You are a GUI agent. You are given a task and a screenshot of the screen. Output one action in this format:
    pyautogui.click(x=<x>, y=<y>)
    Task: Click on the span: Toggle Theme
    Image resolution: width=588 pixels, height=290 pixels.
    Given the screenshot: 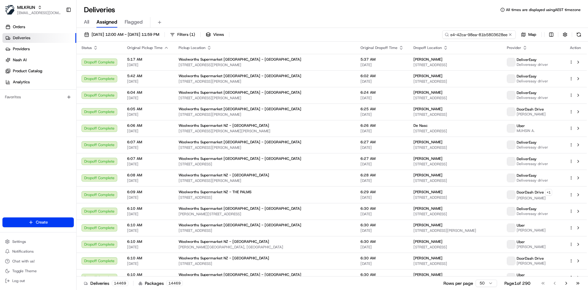 What is the action you would take?
    pyautogui.click(x=25, y=271)
    